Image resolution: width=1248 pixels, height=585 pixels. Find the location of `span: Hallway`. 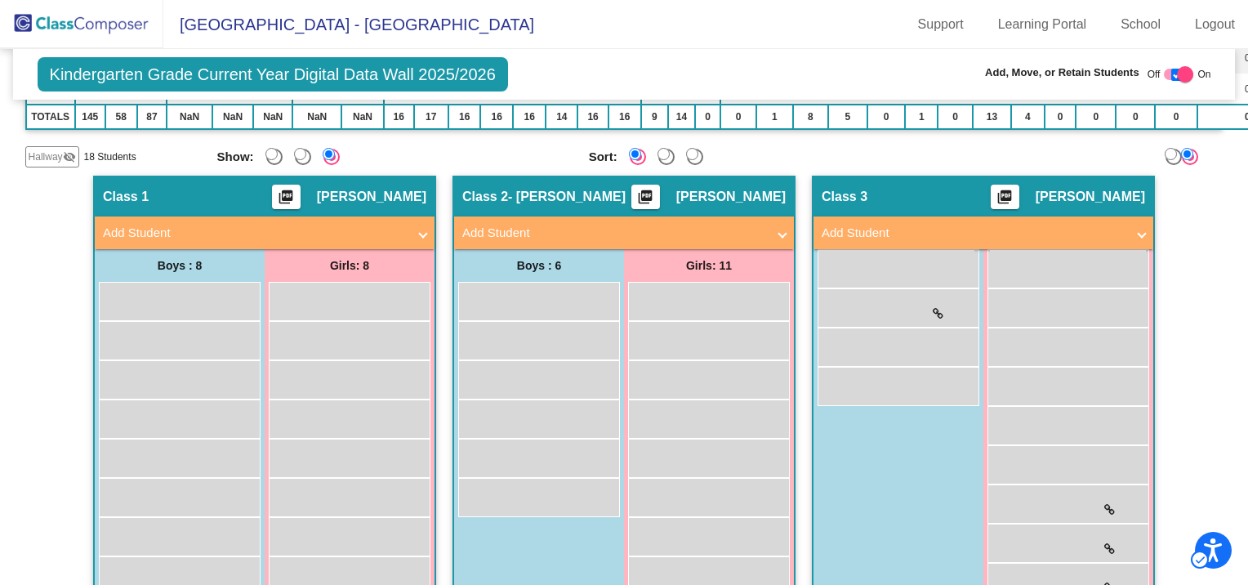

span: Hallway is located at coordinates (46, 157).